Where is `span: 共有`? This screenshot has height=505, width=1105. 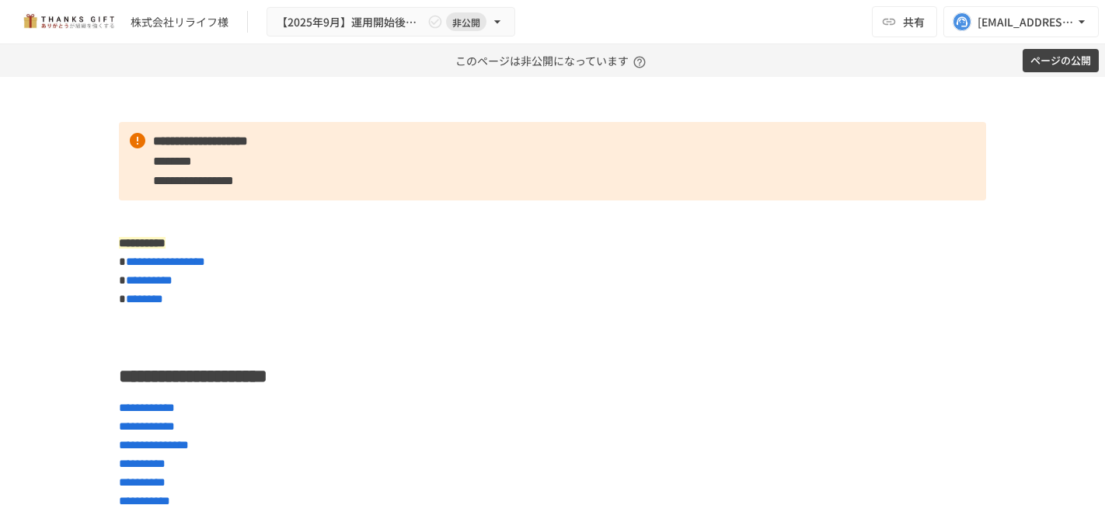
span: 共有 is located at coordinates (914, 22).